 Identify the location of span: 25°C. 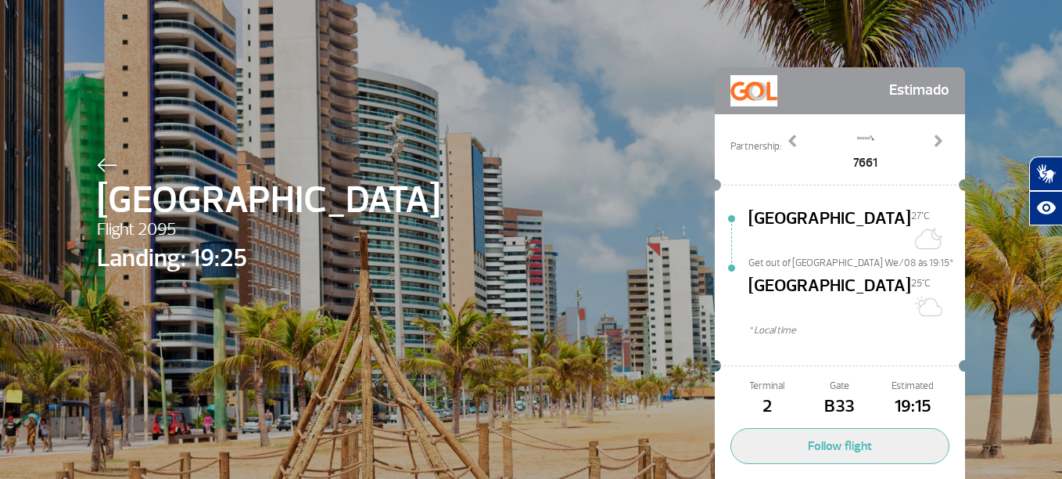
(921, 283).